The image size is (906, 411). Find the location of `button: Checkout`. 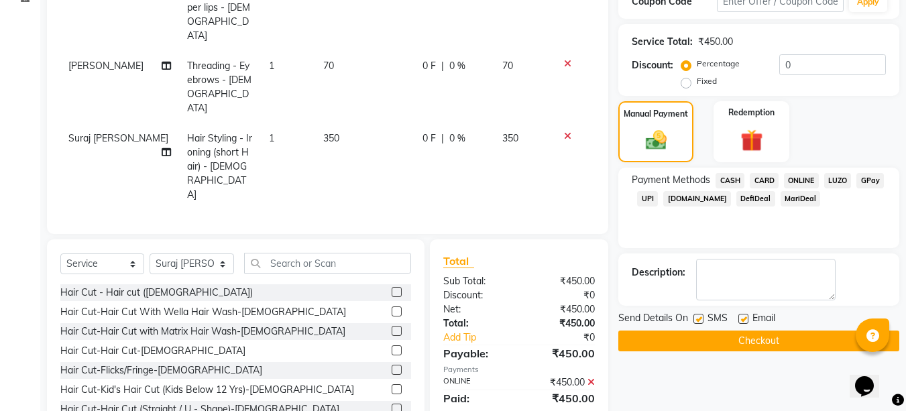

button: Checkout is located at coordinates (759, 341).